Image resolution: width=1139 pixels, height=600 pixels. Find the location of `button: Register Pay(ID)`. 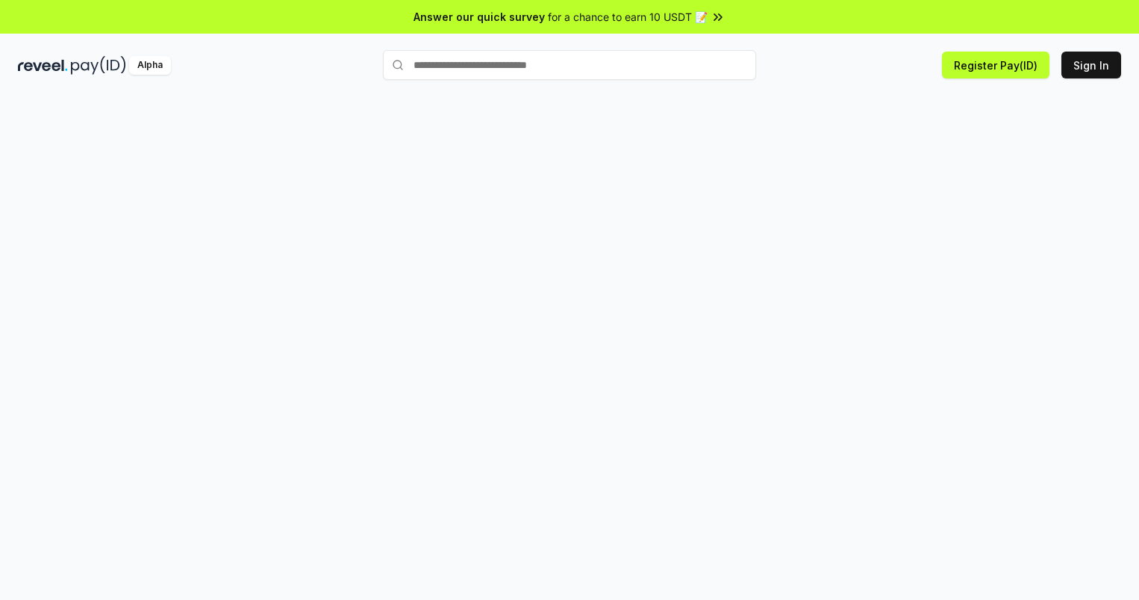

button: Register Pay(ID) is located at coordinates (996, 65).